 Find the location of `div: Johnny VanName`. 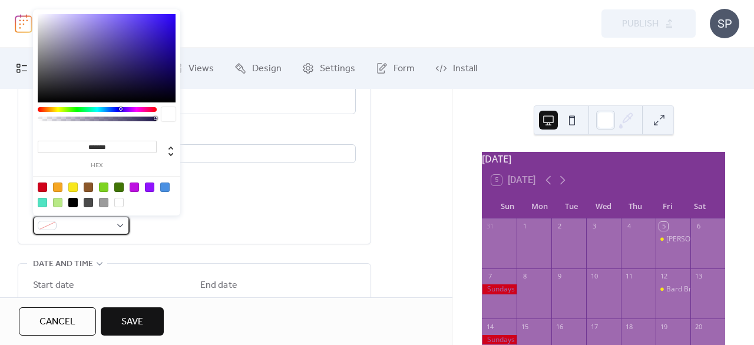

div: Johnny VanName is located at coordinates (673, 239).